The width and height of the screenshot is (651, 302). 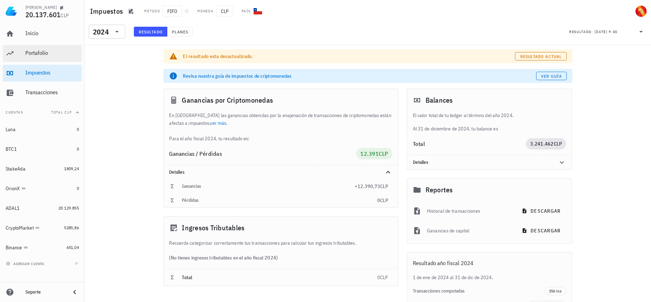 I want to click on div: Transacciones computadas, so click(x=478, y=291).